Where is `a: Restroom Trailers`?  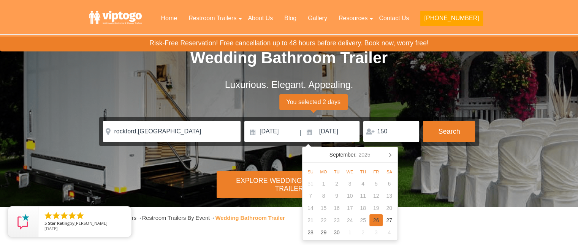 a: Restroom Trailers is located at coordinates (213, 18).